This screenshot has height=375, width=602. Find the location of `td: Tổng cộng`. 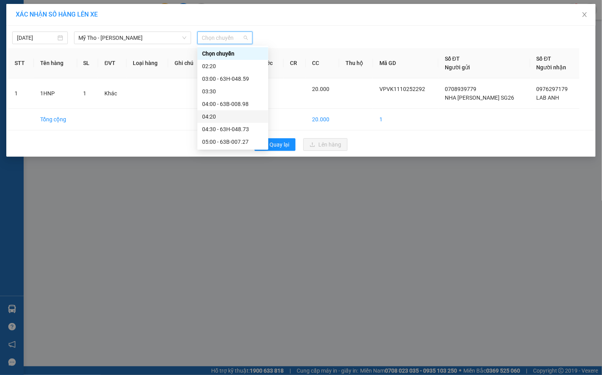

td: Tổng cộng is located at coordinates (56, 119).